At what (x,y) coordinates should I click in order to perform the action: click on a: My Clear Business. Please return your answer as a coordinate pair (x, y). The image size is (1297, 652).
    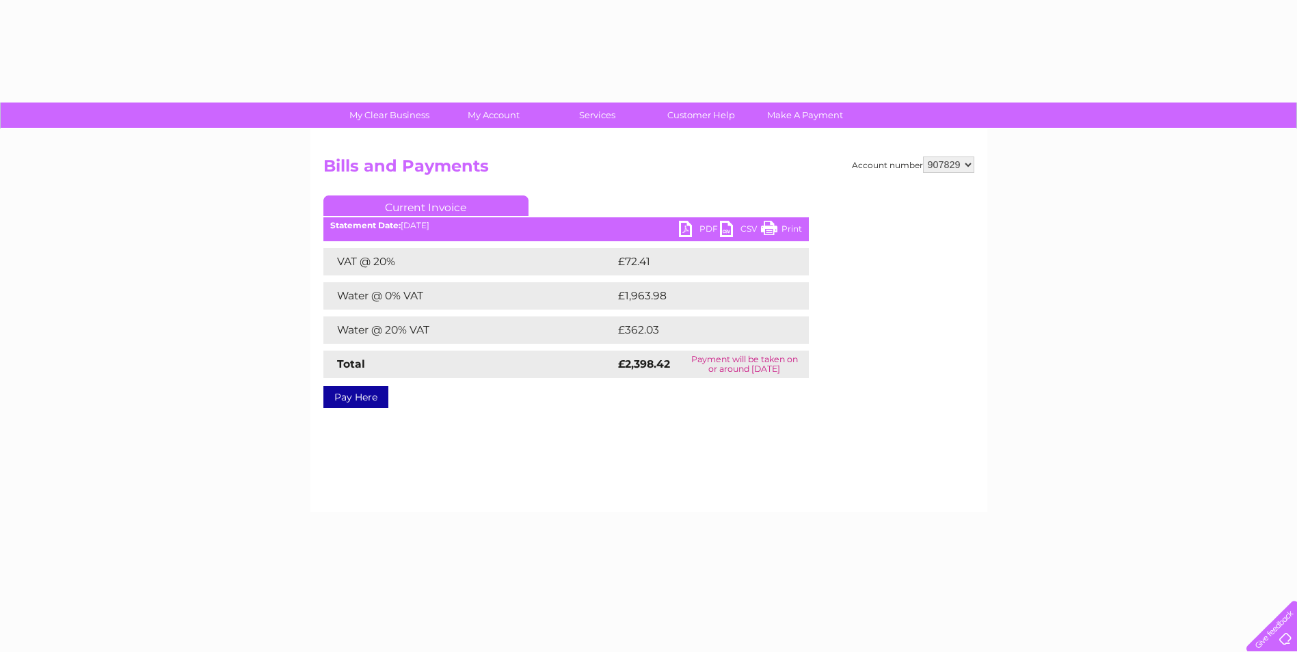
    Looking at the image, I should click on (389, 115).